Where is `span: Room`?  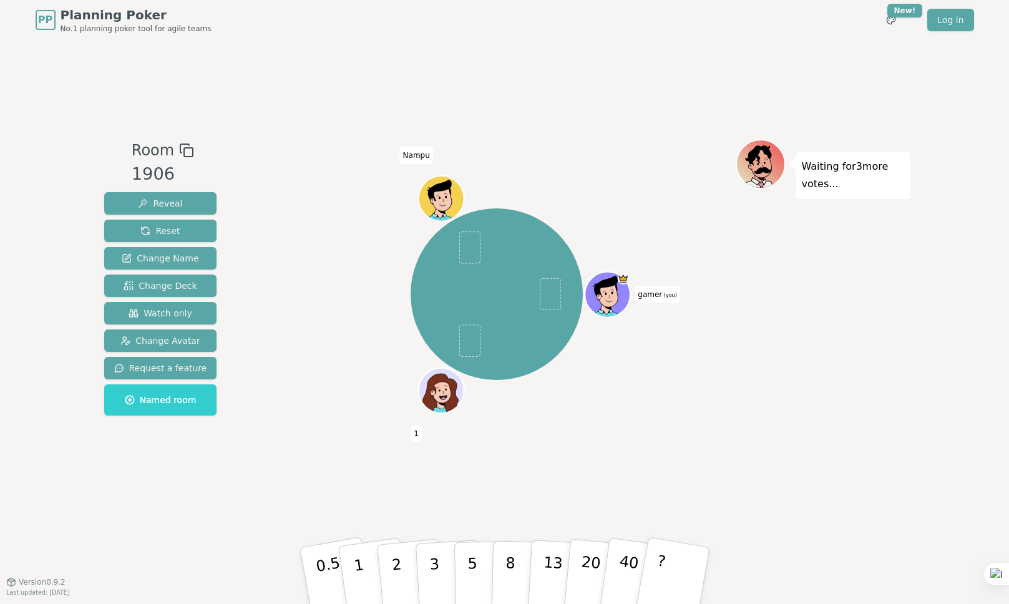
span: Room is located at coordinates (153, 150).